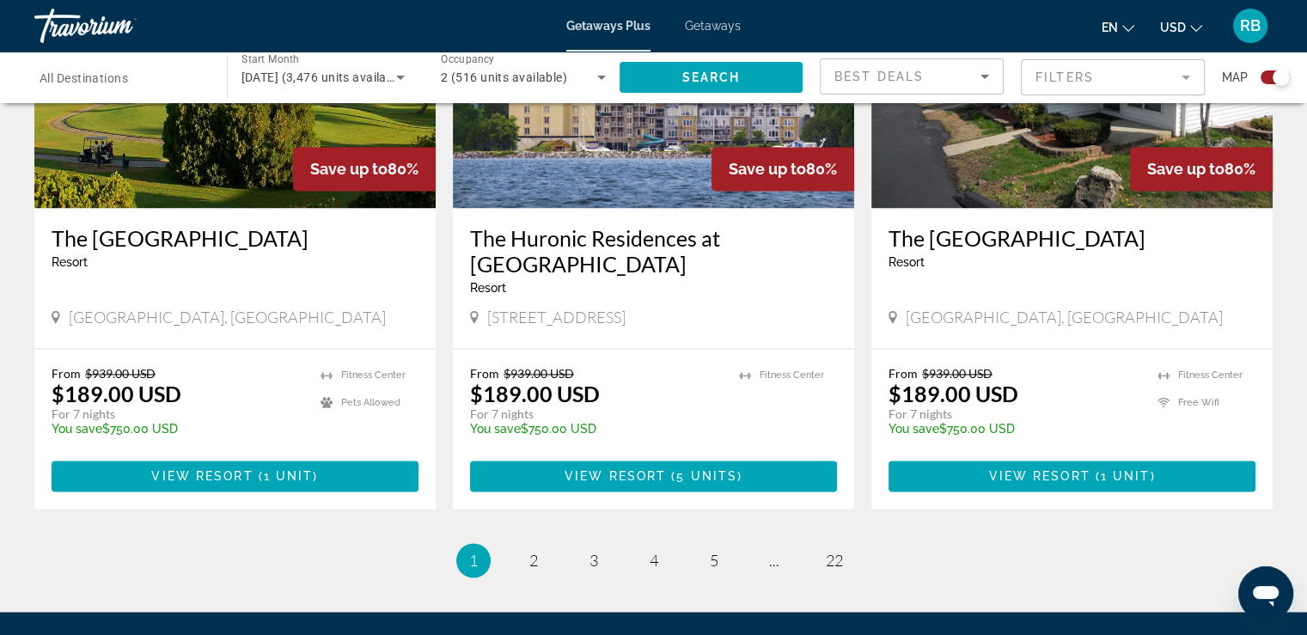  I want to click on button: Filter, so click(1113, 77).